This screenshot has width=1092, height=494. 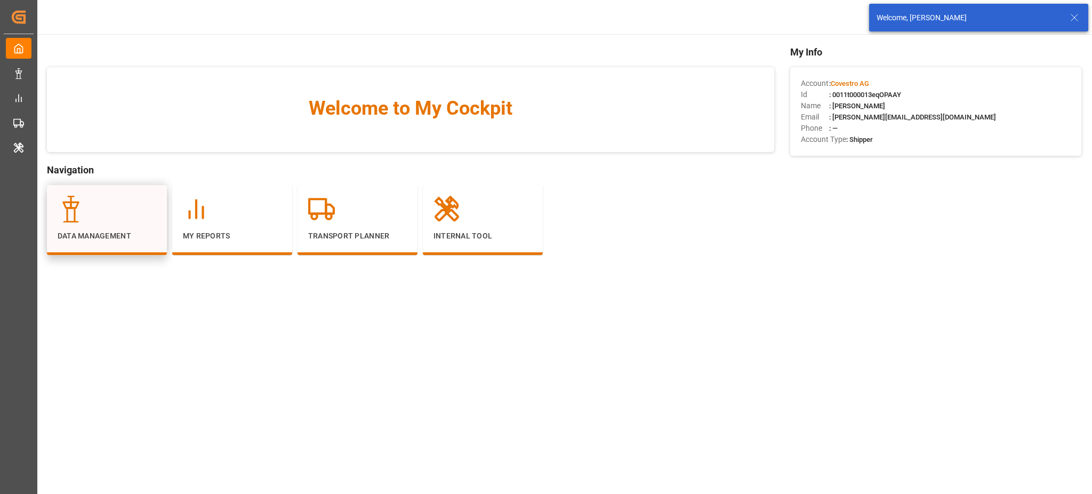 I want to click on p: Transport Planner, so click(x=357, y=236).